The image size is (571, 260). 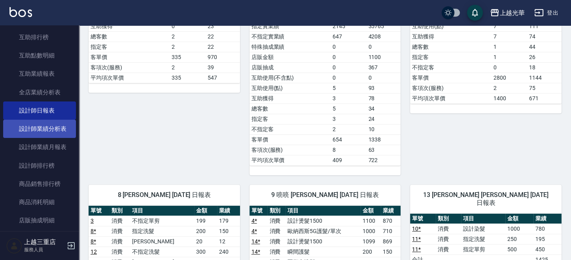 What do you see at coordinates (391, 220) in the screenshot?
I see `td: 870` at bounding box center [391, 220].